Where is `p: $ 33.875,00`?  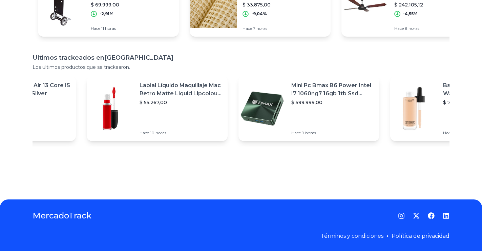 p: $ 33.875,00 is located at coordinates (284, 5).